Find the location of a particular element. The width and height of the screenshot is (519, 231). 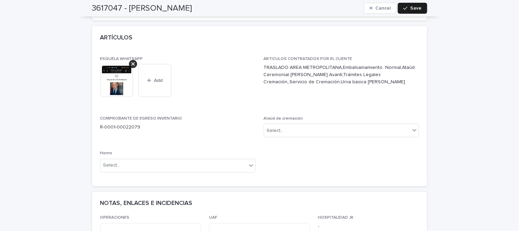

span: HOSPITALIDAD JK is located at coordinates (336, 218).